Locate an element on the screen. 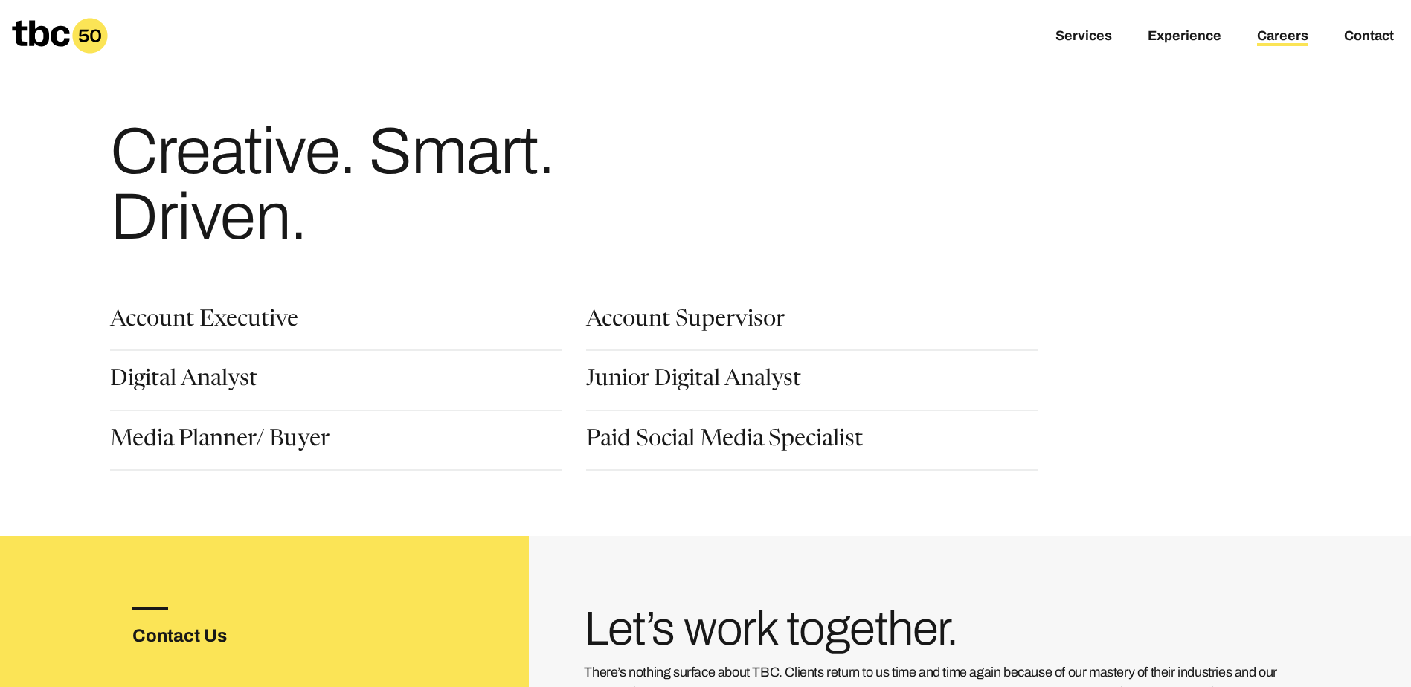 The width and height of the screenshot is (1411, 687). a: Media Planner/ Buyer is located at coordinates (219, 442).